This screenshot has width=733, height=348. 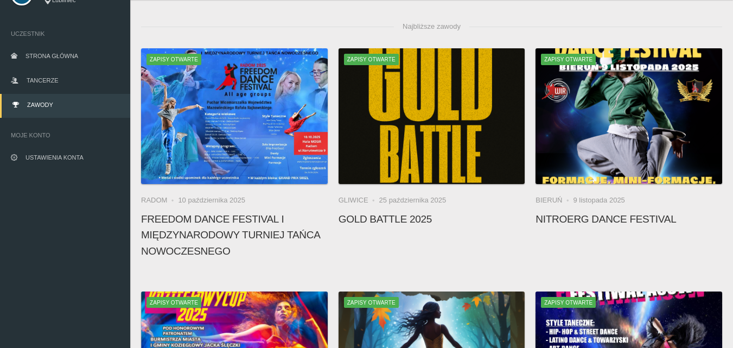 What do you see at coordinates (52, 56) in the screenshot?
I see `span: Strona główna` at bounding box center [52, 56].